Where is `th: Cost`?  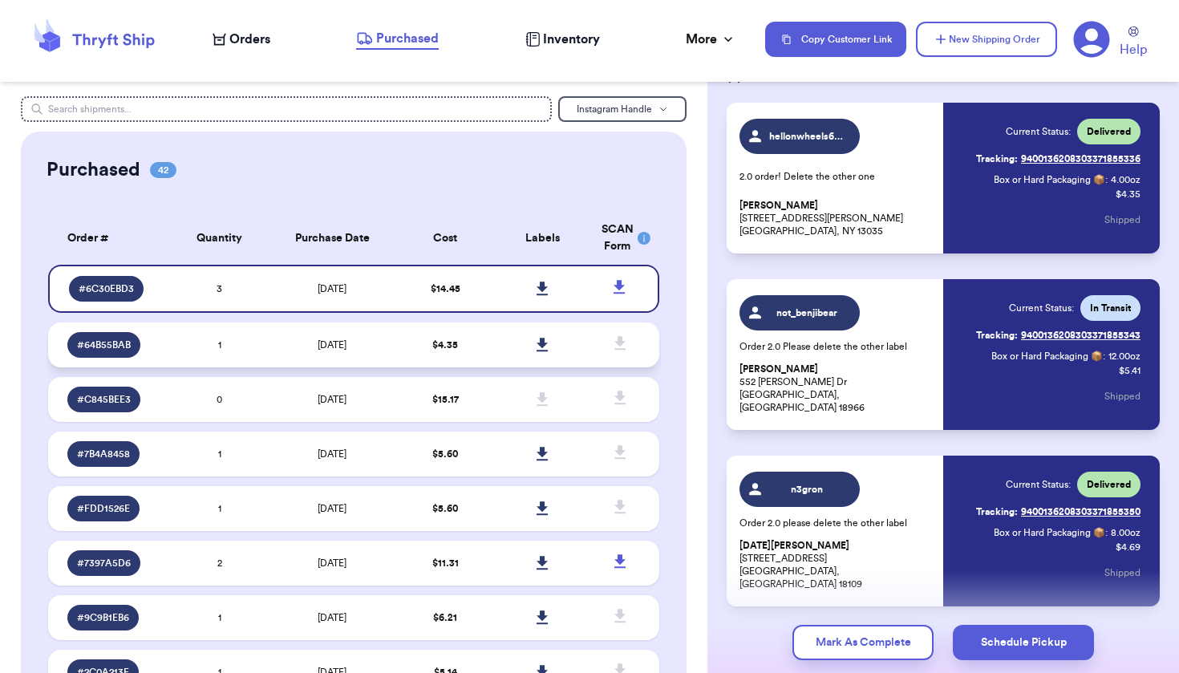
th: Cost is located at coordinates (445, 238).